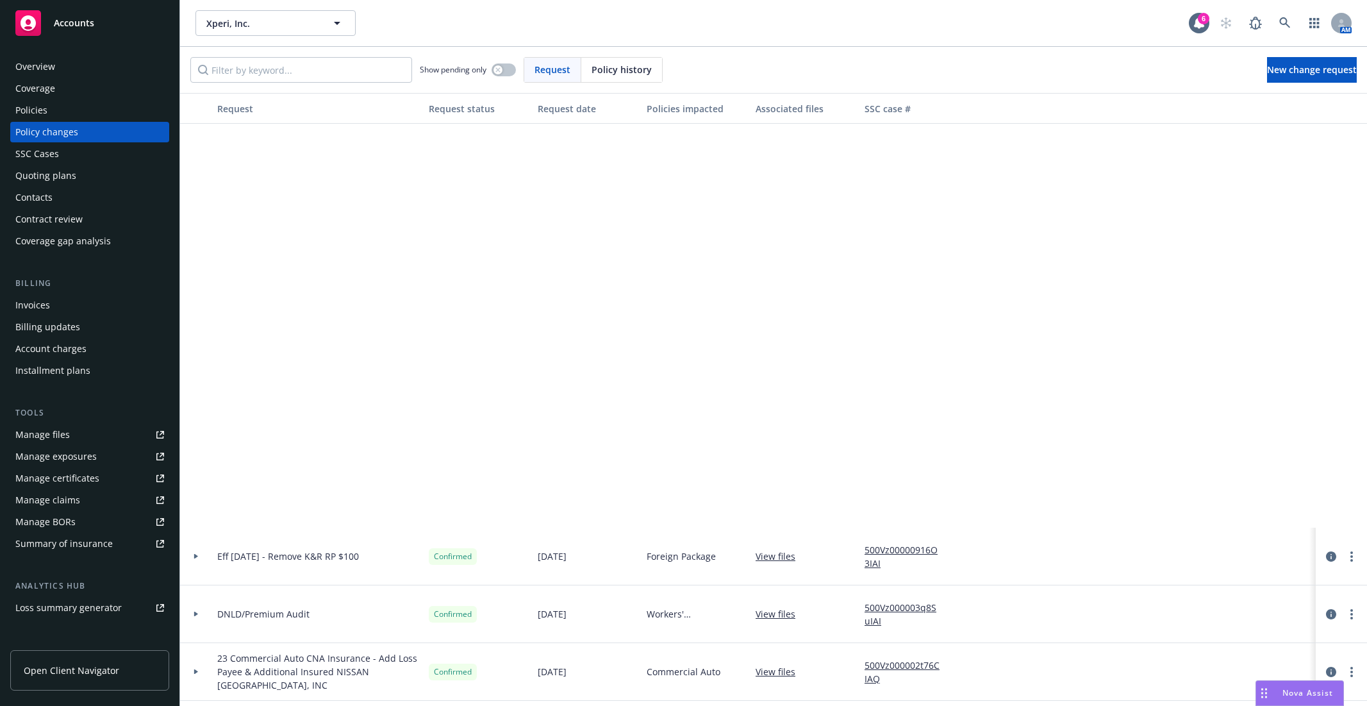 The height and width of the screenshot is (706, 1367). Describe the element at coordinates (42, 435) in the screenshot. I see `div: Manage files` at that location.